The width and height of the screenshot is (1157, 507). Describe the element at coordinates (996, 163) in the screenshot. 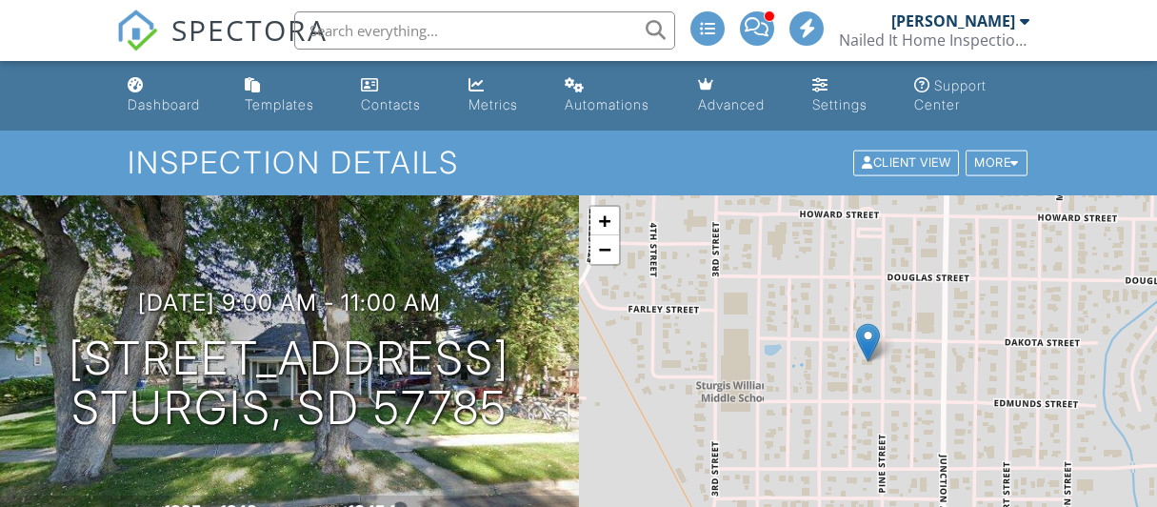

I see `div: More` at that location.